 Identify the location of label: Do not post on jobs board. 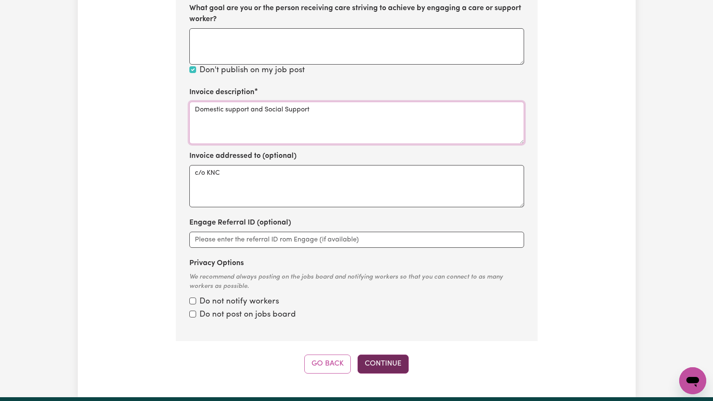
(248, 315).